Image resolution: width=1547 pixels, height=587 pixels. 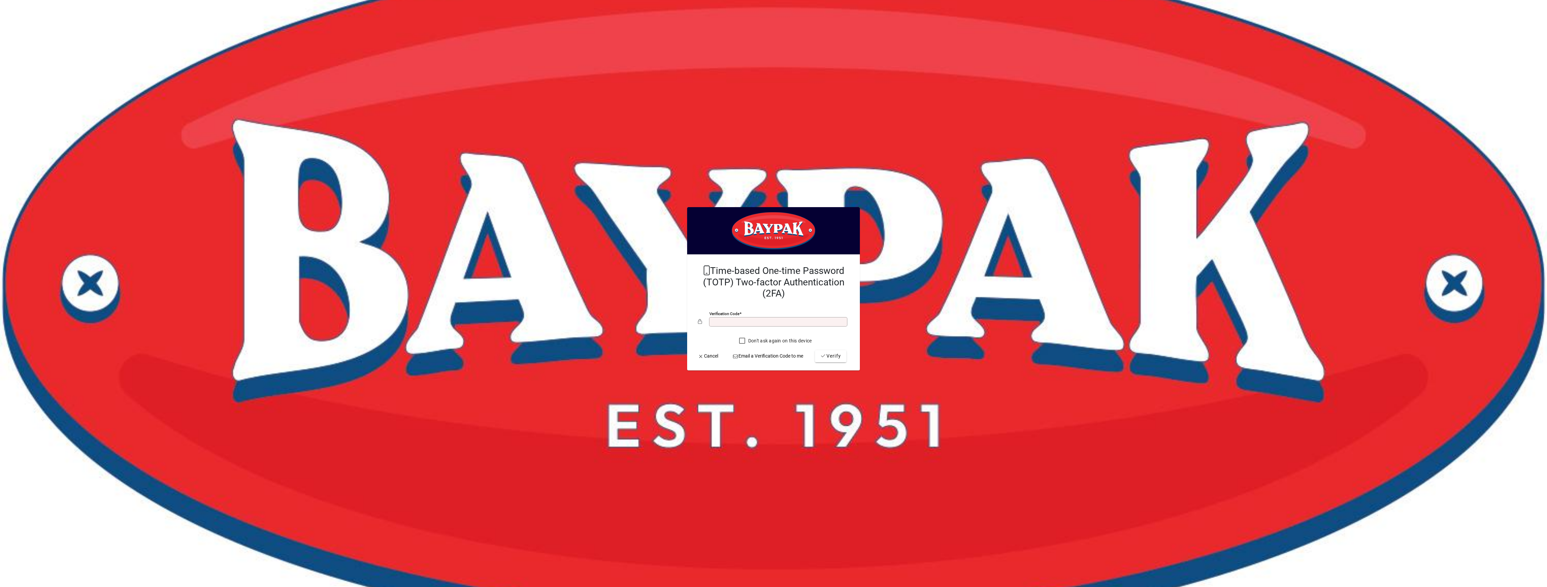 What do you see at coordinates (708, 356) in the screenshot?
I see `button: Cancel` at bounding box center [708, 356].